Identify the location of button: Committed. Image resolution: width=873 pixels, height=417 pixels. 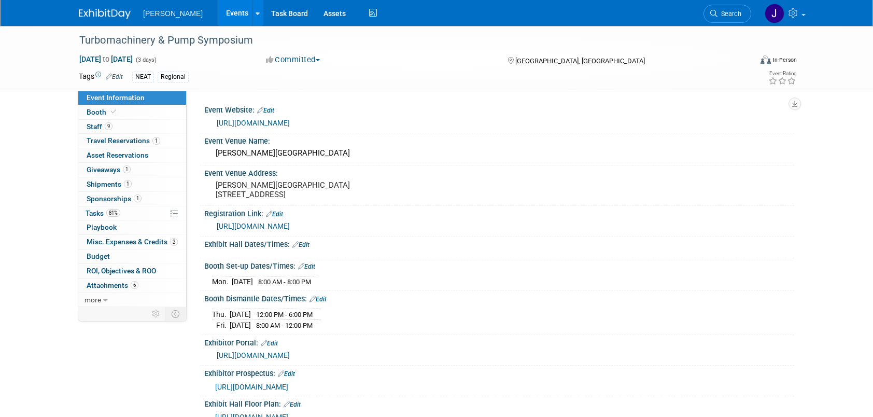
(293, 60).